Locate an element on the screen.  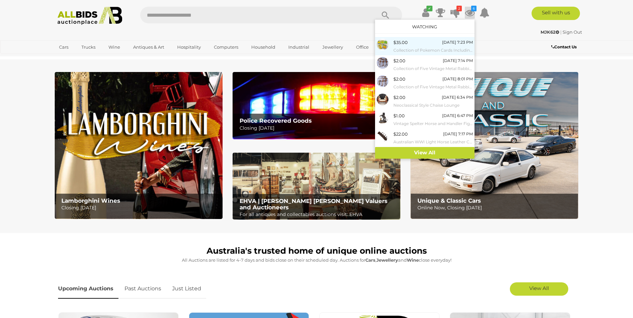
a: MJK62 is located at coordinates (550, 32).